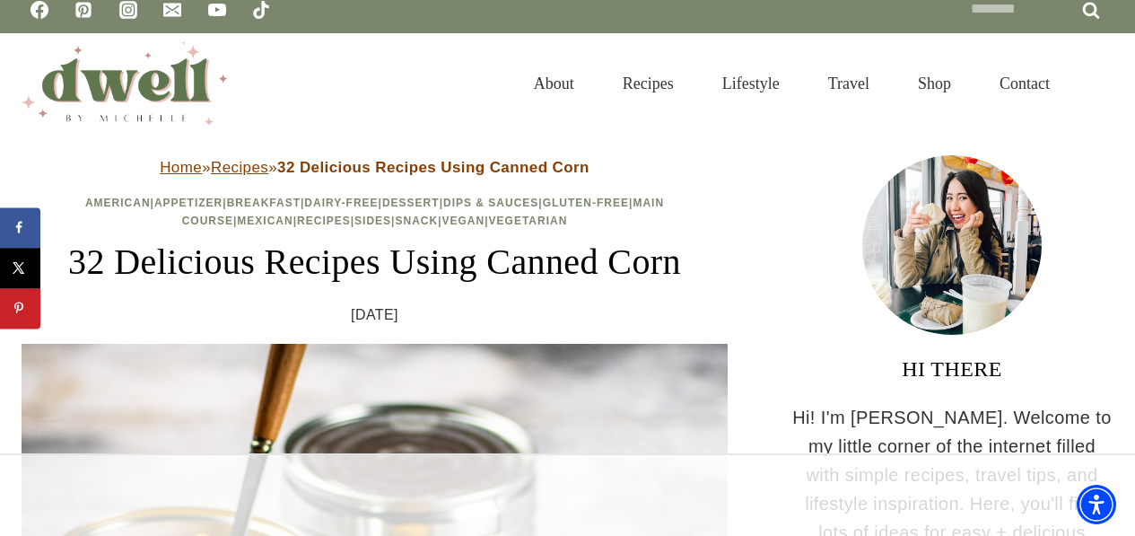  What do you see at coordinates (464, 221) in the screenshot?
I see `a: Vegan` at bounding box center [464, 221].